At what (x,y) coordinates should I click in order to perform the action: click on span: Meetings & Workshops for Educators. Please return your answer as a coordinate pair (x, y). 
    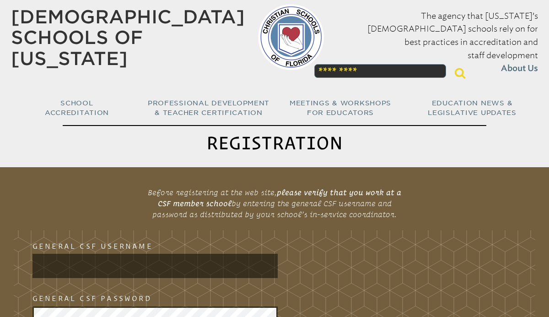
    Looking at the image, I should click on (341, 108).